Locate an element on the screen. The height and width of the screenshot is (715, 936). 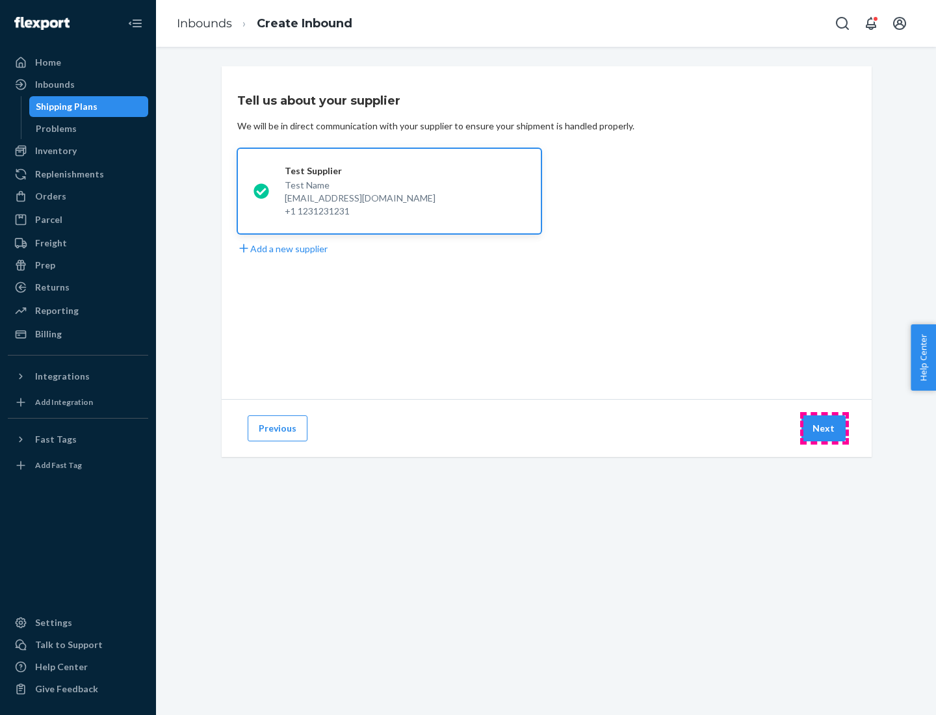
div: Billing is located at coordinates (48, 334).